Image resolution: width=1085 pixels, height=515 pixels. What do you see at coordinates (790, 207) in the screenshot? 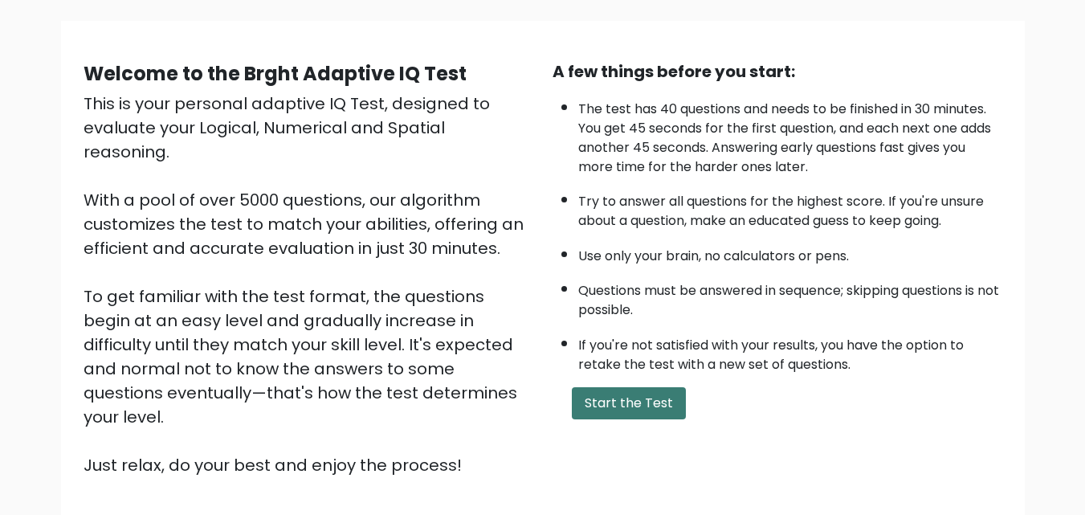
I see `li: Try to answer all questions for the highest score. If you're unsure about a question, make an edu...` at bounding box center [790, 207].